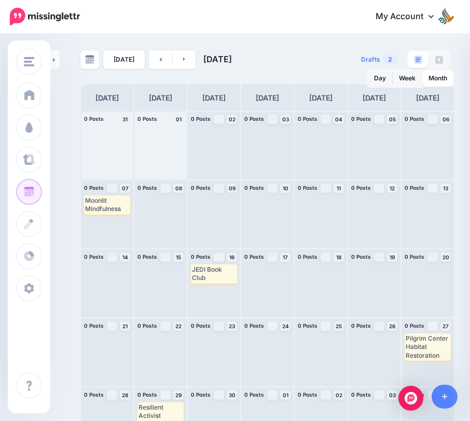 Image resolution: width=470 pixels, height=421 pixels. Describe the element at coordinates (392, 326) in the screenshot. I see `a: 26` at that location.